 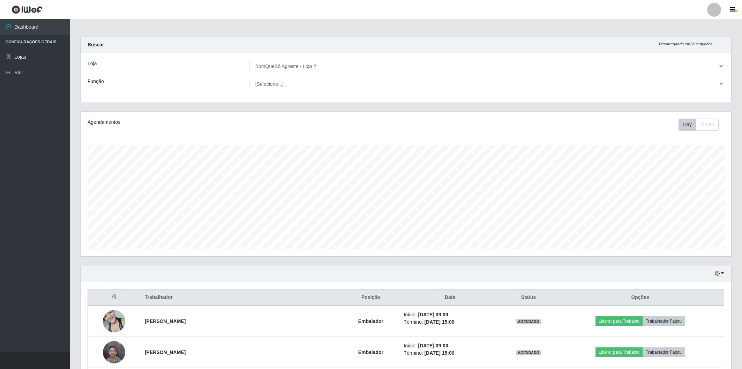 I want to click on img: CoreUI Logo, so click(x=27, y=9).